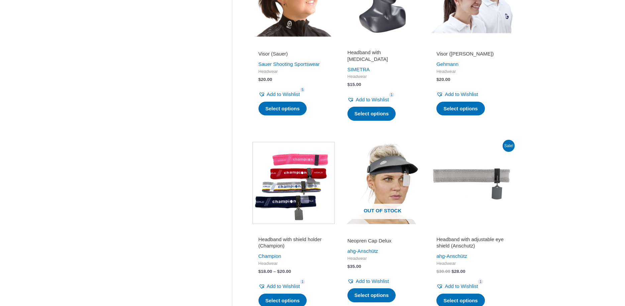 Image resolution: width=625 pixels, height=306 pixels. I want to click on img: Headband with adjustable eye shield, so click(472, 183).